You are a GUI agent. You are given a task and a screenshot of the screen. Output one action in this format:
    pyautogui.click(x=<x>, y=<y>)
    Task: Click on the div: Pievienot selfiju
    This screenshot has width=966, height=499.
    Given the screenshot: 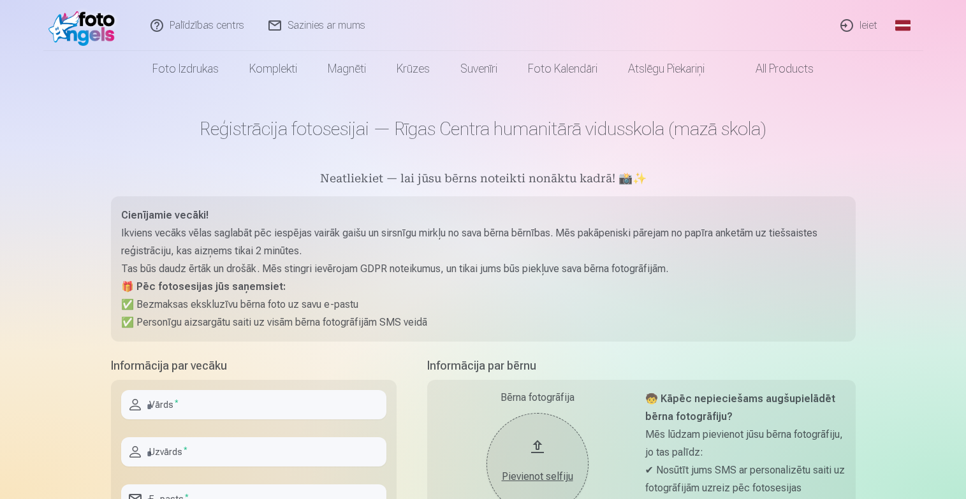 What is the action you would take?
    pyautogui.click(x=538, y=477)
    